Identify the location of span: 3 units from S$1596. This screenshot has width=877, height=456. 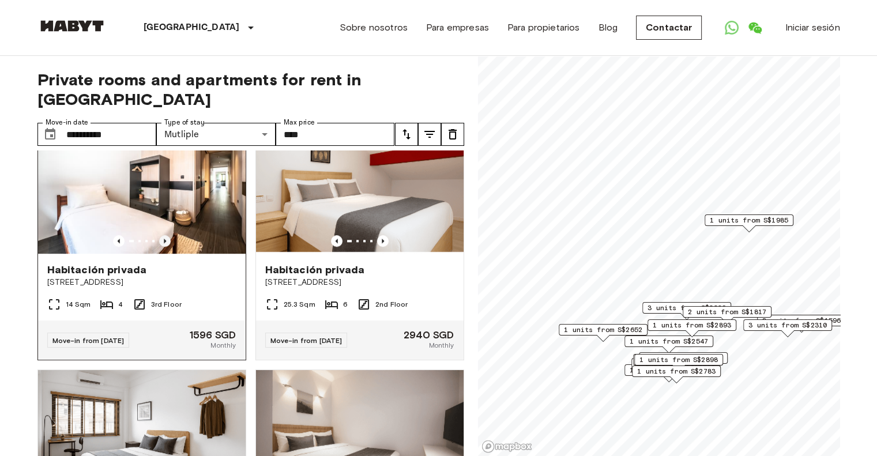
(802, 321).